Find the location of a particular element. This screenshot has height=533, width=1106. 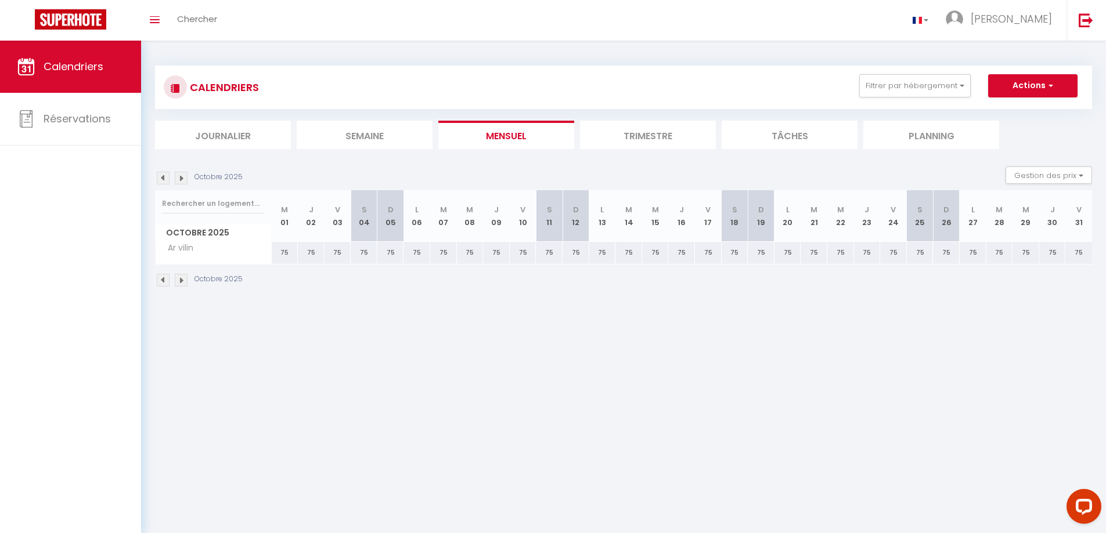

button: Actions is located at coordinates (1033, 86).